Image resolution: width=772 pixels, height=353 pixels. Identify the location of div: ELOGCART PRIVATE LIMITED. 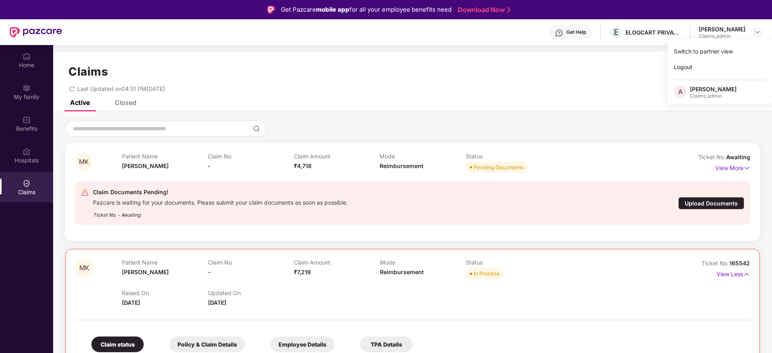
(654, 32).